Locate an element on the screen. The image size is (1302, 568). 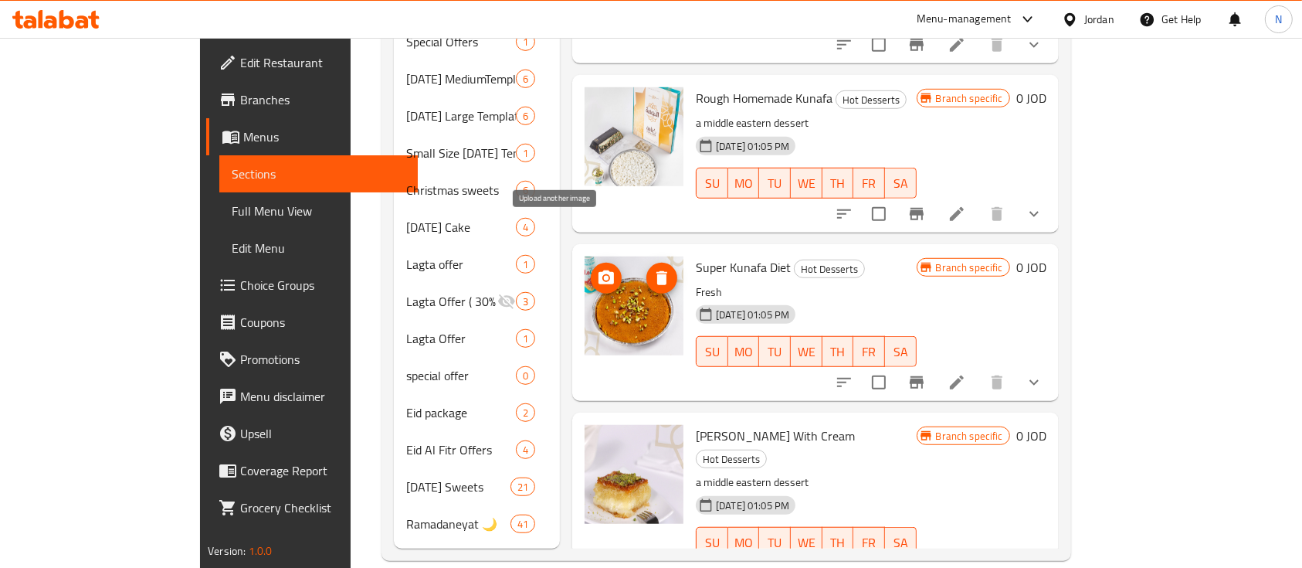
a: Edit Menu is located at coordinates (318, 248).